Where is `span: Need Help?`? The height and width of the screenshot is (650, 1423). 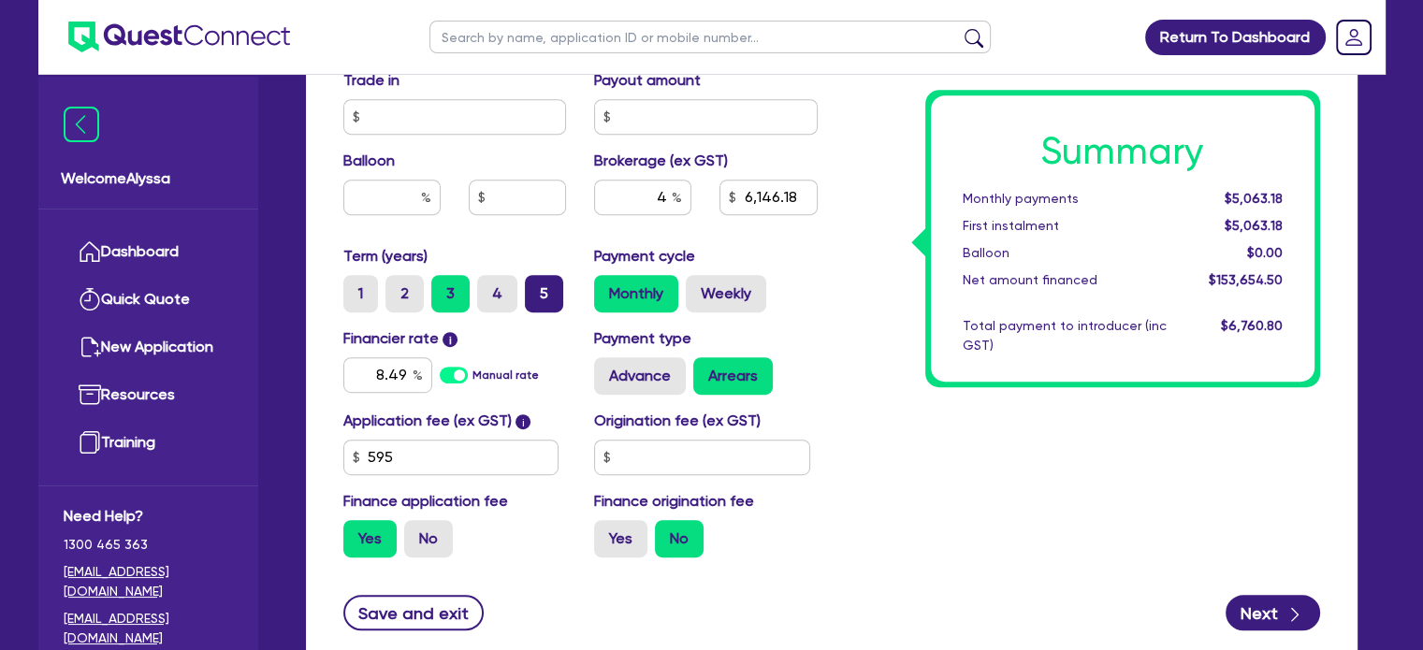 span: Need Help? is located at coordinates (148, 516).